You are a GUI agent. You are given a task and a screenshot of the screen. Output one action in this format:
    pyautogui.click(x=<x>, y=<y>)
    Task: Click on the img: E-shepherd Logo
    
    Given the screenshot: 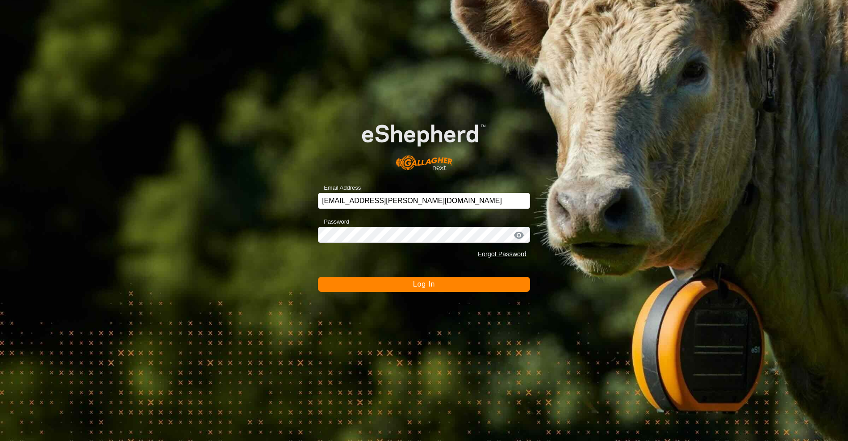 What is the action you would take?
    pyautogui.click(x=424, y=143)
    